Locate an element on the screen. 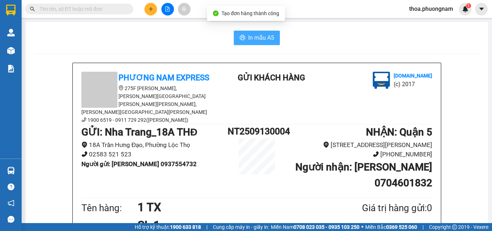  li: 18A Trần Hưng Đạo, Phường Lộc Thọ is located at coordinates (155, 145).